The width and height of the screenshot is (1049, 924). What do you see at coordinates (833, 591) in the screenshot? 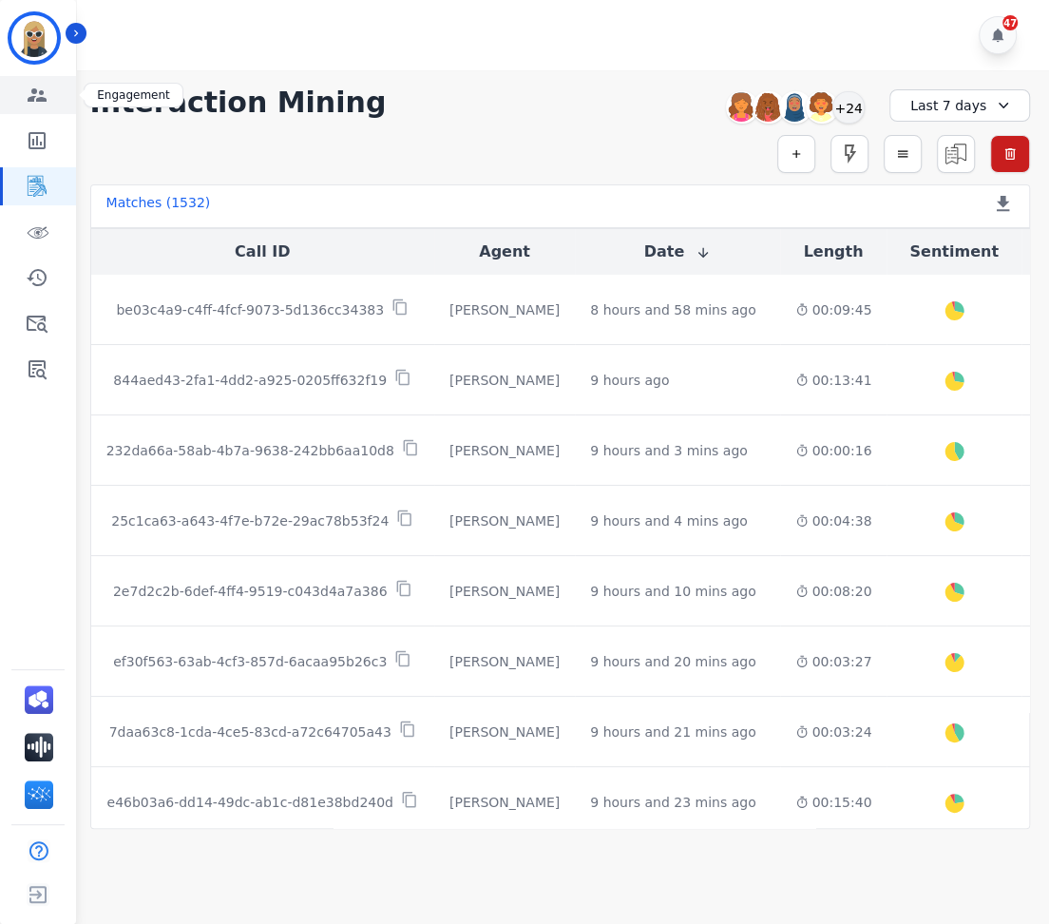
I see `div: 00:08:20` at bounding box center [833, 591].